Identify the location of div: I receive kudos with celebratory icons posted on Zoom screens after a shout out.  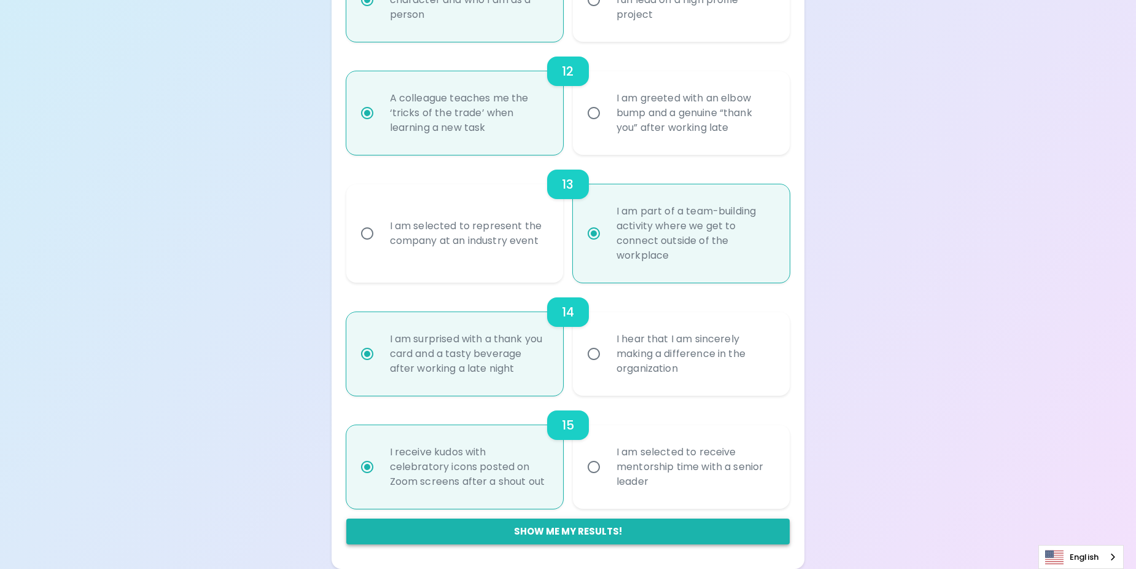
(468, 467).